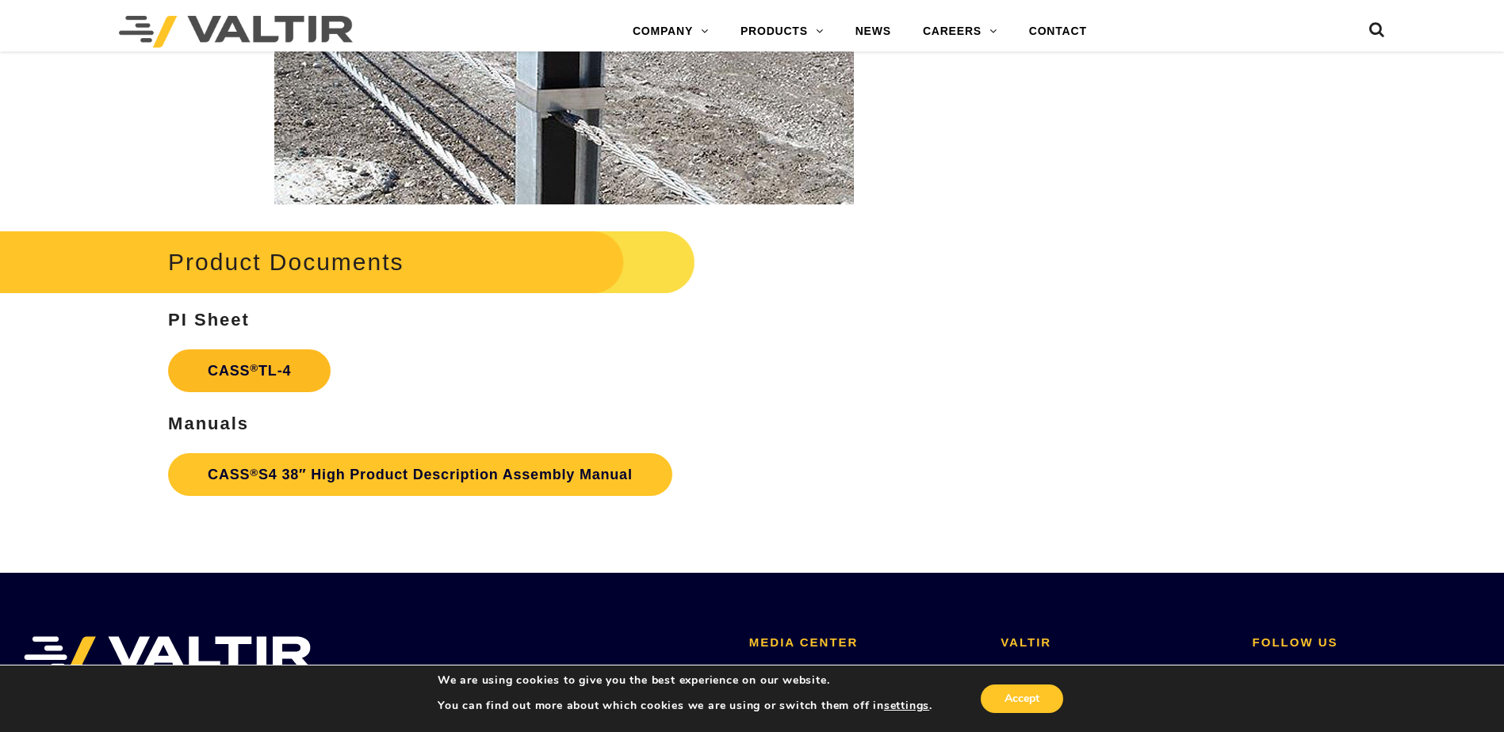 This screenshot has width=1504, height=732. Describe the element at coordinates (1366, 643) in the screenshot. I see `h2: FOLLOW US` at that location.